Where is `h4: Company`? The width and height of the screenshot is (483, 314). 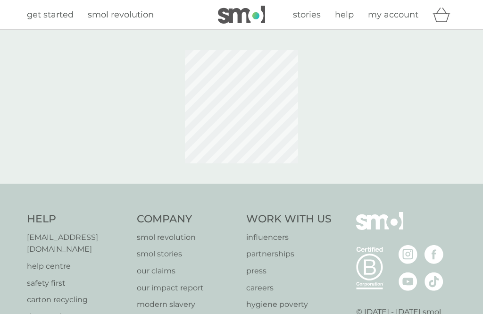
h4: Company is located at coordinates (187, 219).